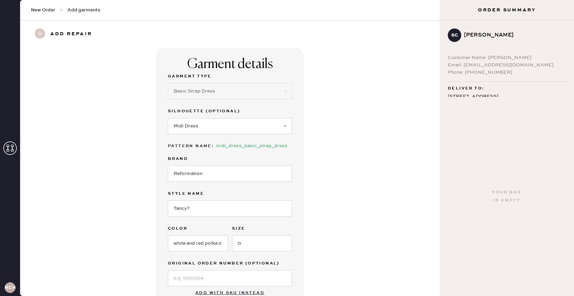  I want to click on input: e.g. 30R, so click(262, 244).